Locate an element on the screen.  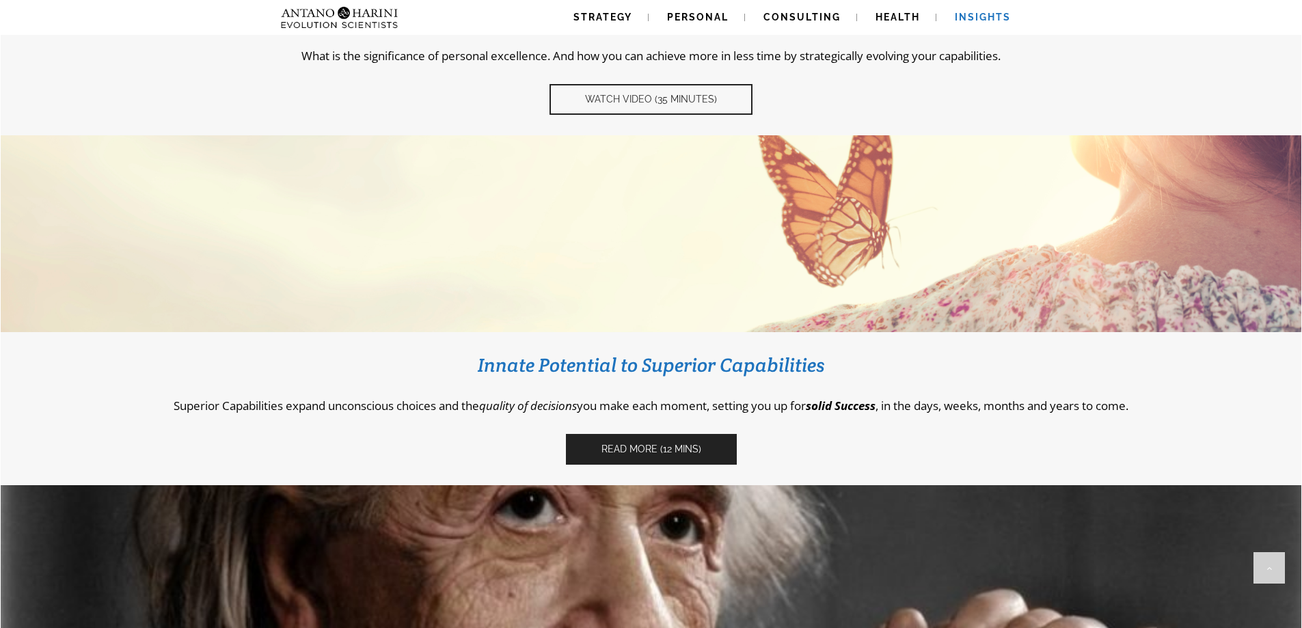
span: Strategy is located at coordinates (603, 17).